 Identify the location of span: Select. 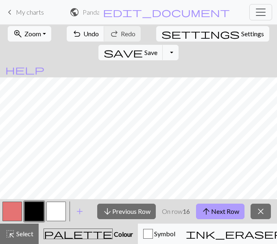
(24, 233).